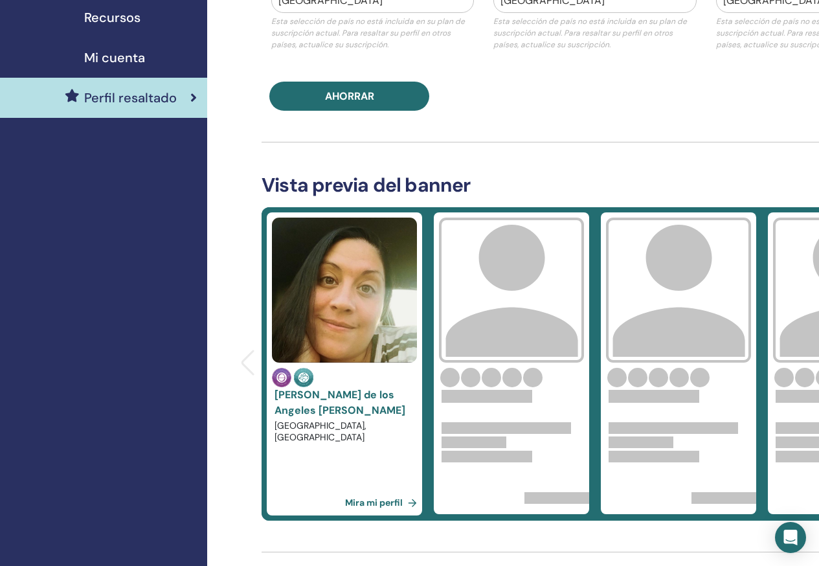 Image resolution: width=819 pixels, height=566 pixels. Describe the element at coordinates (791, 538) in the screenshot. I see `div: Open Intercom Messenger` at that location.